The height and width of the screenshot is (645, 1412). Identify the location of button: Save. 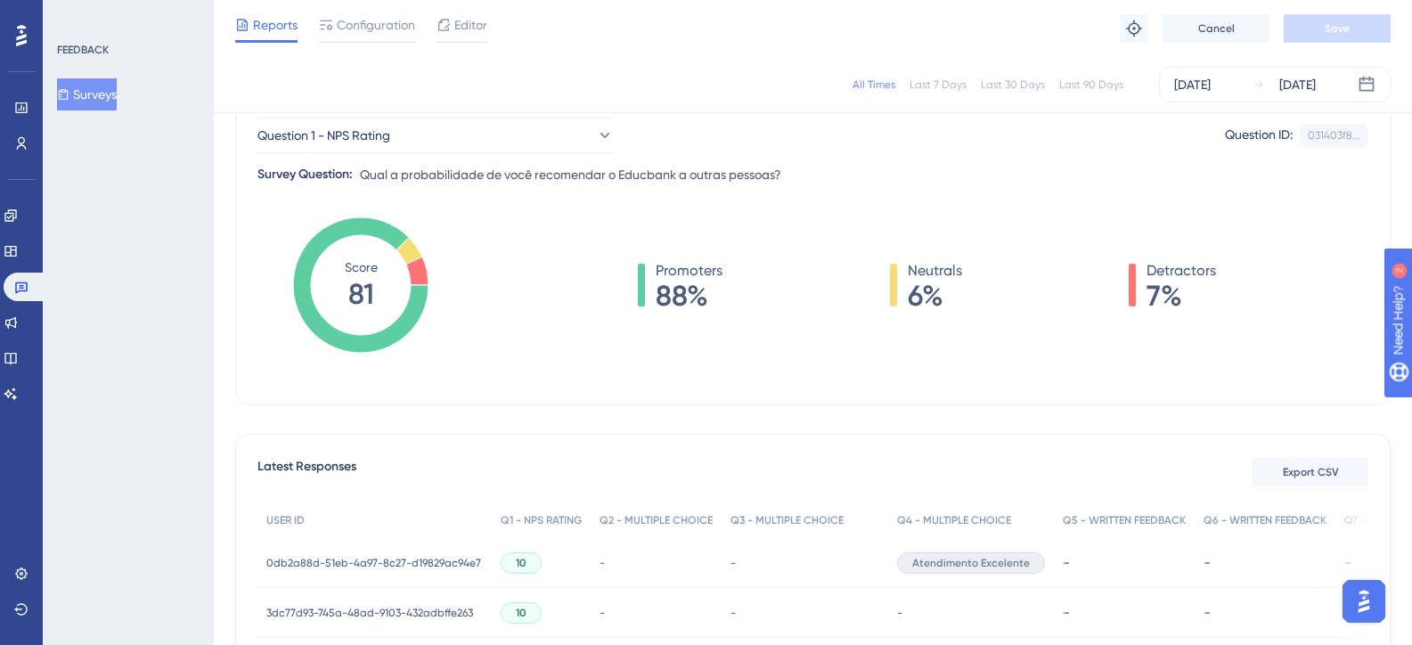
(1337, 29).